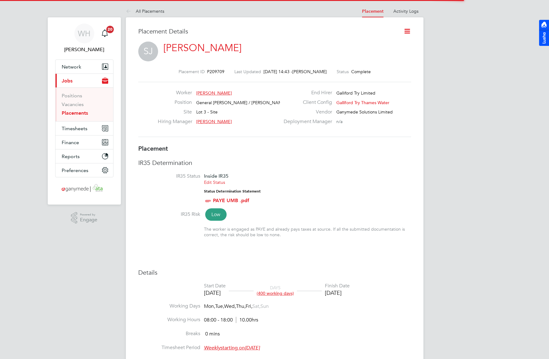 This screenshot has width=549, height=359. What do you see at coordinates (231, 320) in the screenshot?
I see `div: 08:00 - 18:00` at bounding box center [231, 320].